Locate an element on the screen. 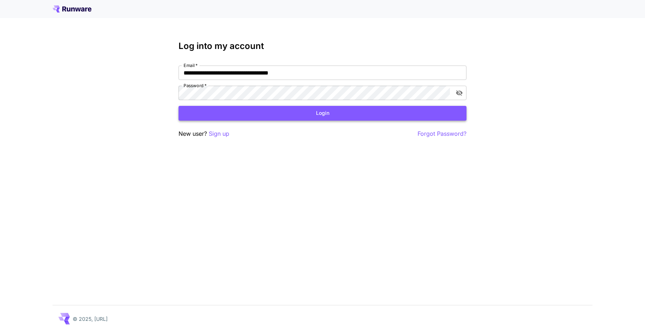 This screenshot has width=645, height=332. p: New user? is located at coordinates (204, 134).